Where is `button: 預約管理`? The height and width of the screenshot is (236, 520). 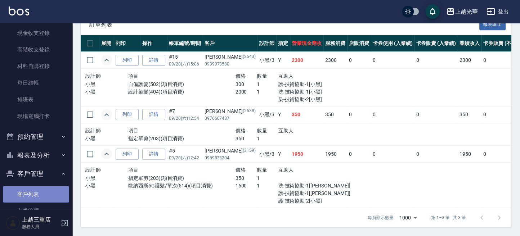 button: 預約管理 is located at coordinates (36, 137).